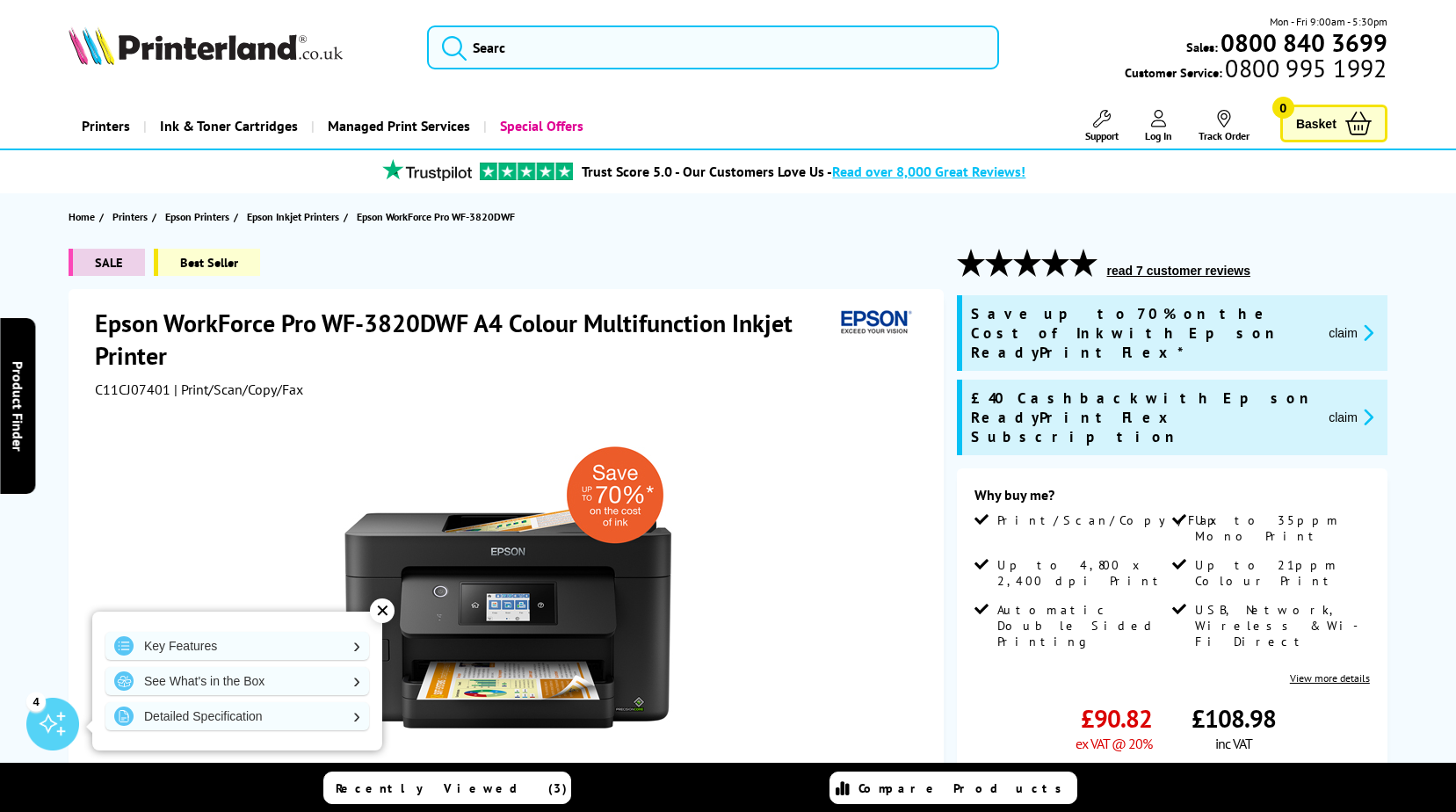 The image size is (1456, 812). I want to click on a: Printerland Logo, so click(237, 47).